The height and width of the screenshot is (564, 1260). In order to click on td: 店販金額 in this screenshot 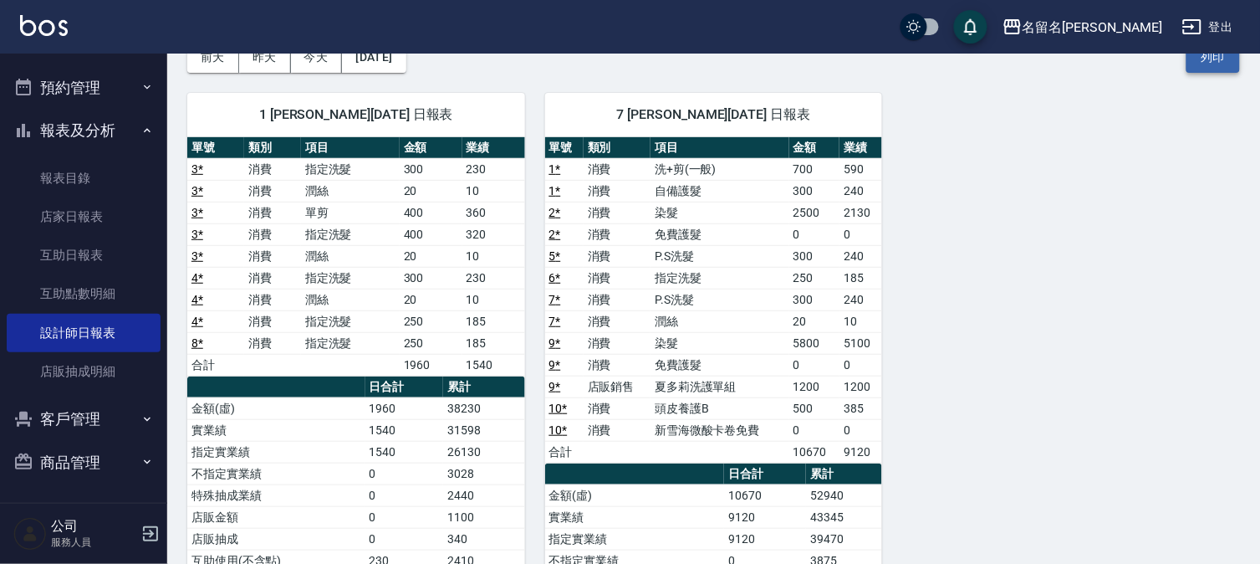, I will do `click(276, 517)`.